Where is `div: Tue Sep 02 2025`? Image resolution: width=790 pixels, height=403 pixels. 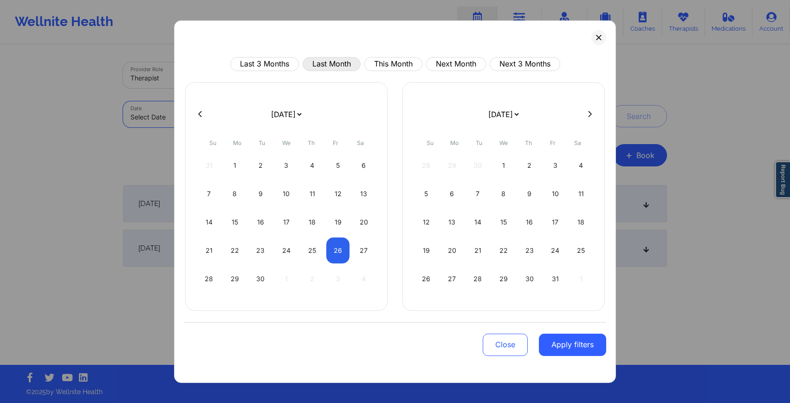
div: Tue Sep 02 2025 is located at coordinates (261, 165).